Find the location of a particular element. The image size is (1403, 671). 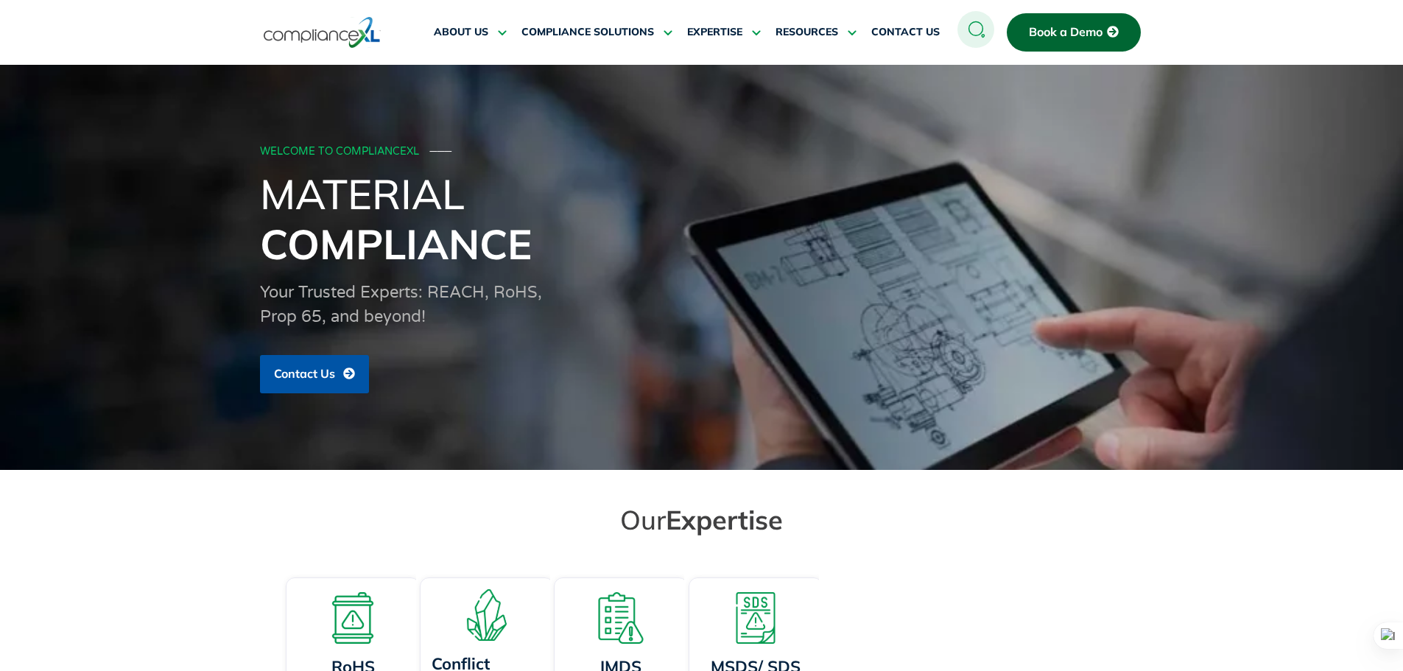

span: Expertise is located at coordinates (724, 519).